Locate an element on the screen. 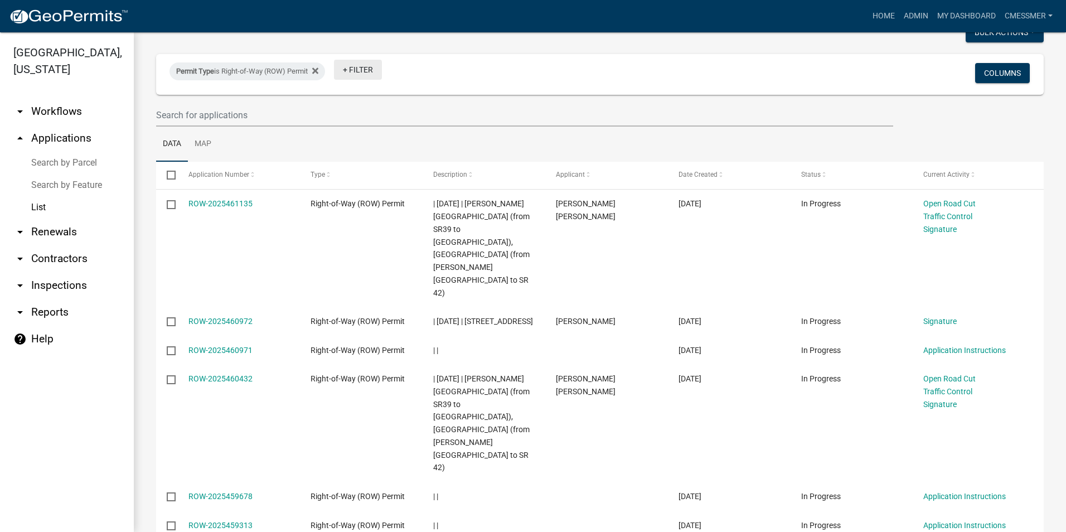  span: | 08/19/2025 | 9670 Huggin Hollow Road, Martinsville, IN 46151 is located at coordinates (483, 321).